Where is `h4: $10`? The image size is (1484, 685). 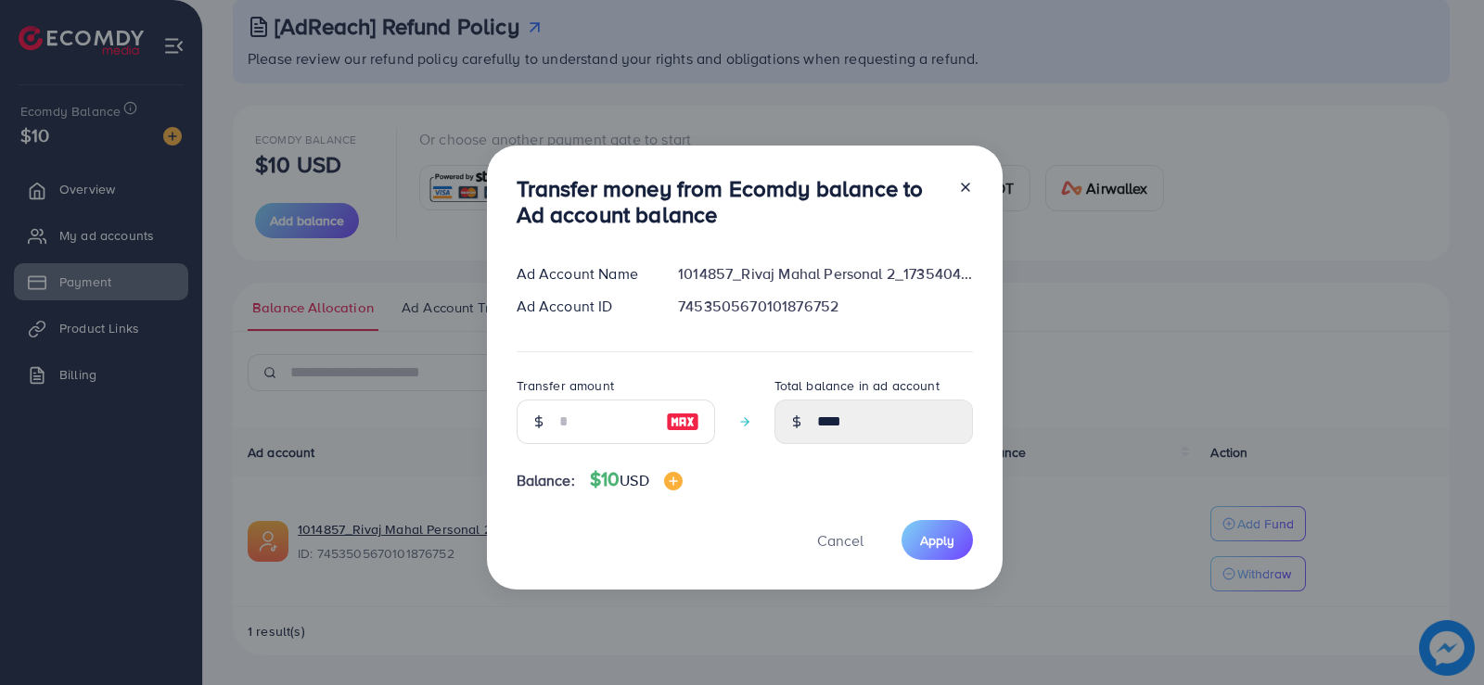 h4: $10 is located at coordinates (636, 480).